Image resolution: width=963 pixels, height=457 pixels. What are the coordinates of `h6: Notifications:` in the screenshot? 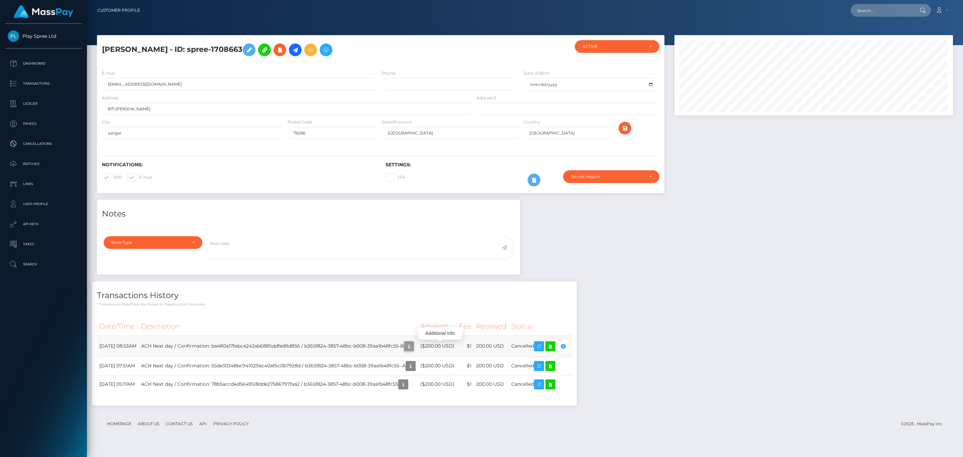 It's located at (239, 165).